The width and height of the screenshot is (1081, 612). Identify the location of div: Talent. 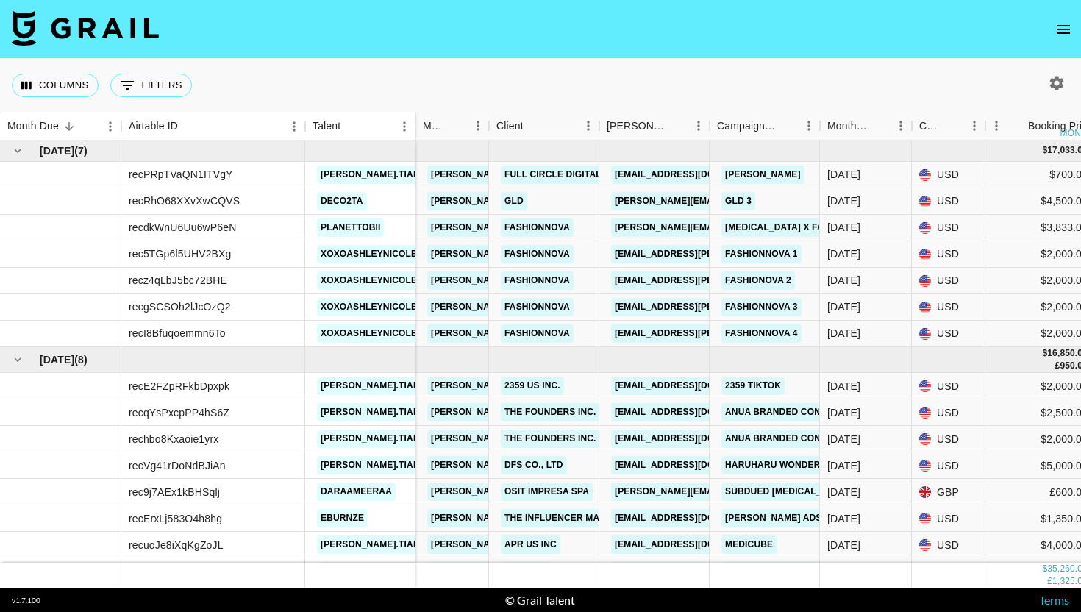
(360, 126).